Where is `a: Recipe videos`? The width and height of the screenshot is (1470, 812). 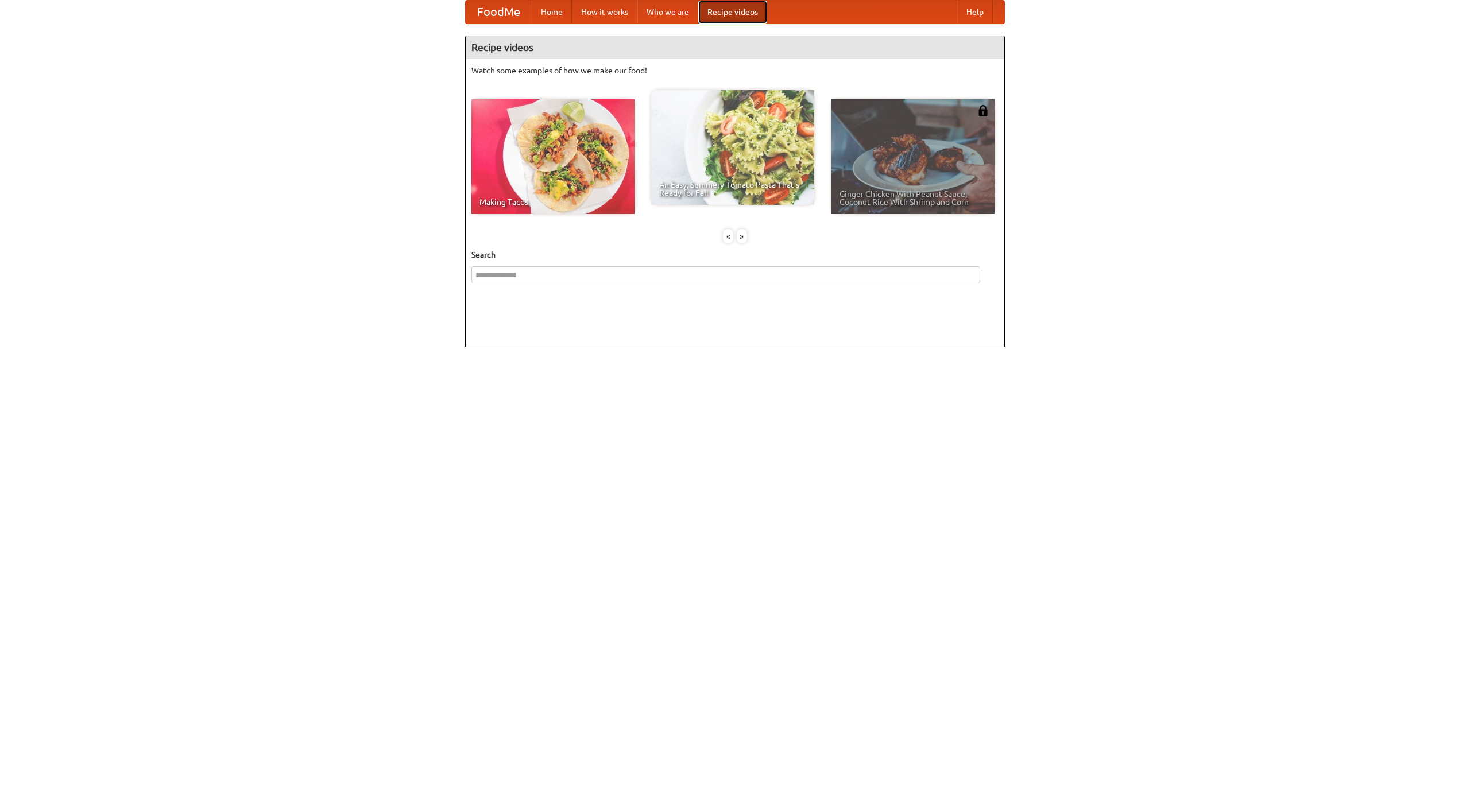 a: Recipe videos is located at coordinates (733, 12).